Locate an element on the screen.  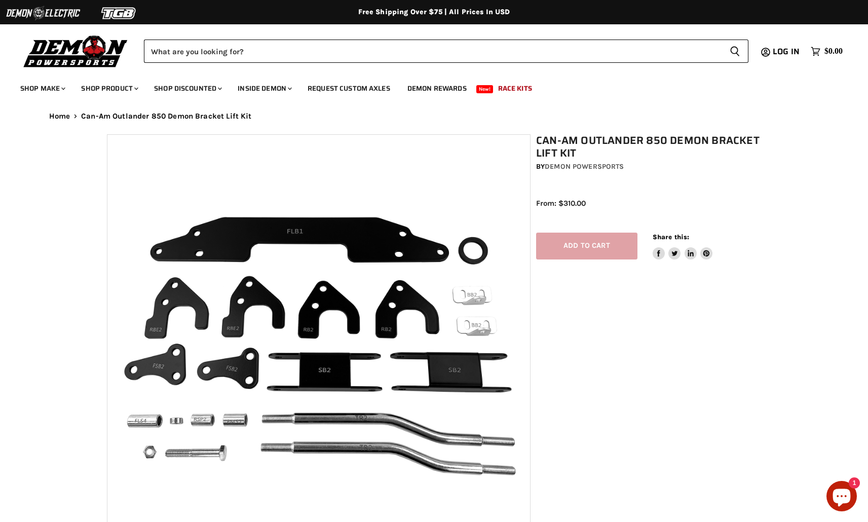
a: Log in is located at coordinates (787, 52).